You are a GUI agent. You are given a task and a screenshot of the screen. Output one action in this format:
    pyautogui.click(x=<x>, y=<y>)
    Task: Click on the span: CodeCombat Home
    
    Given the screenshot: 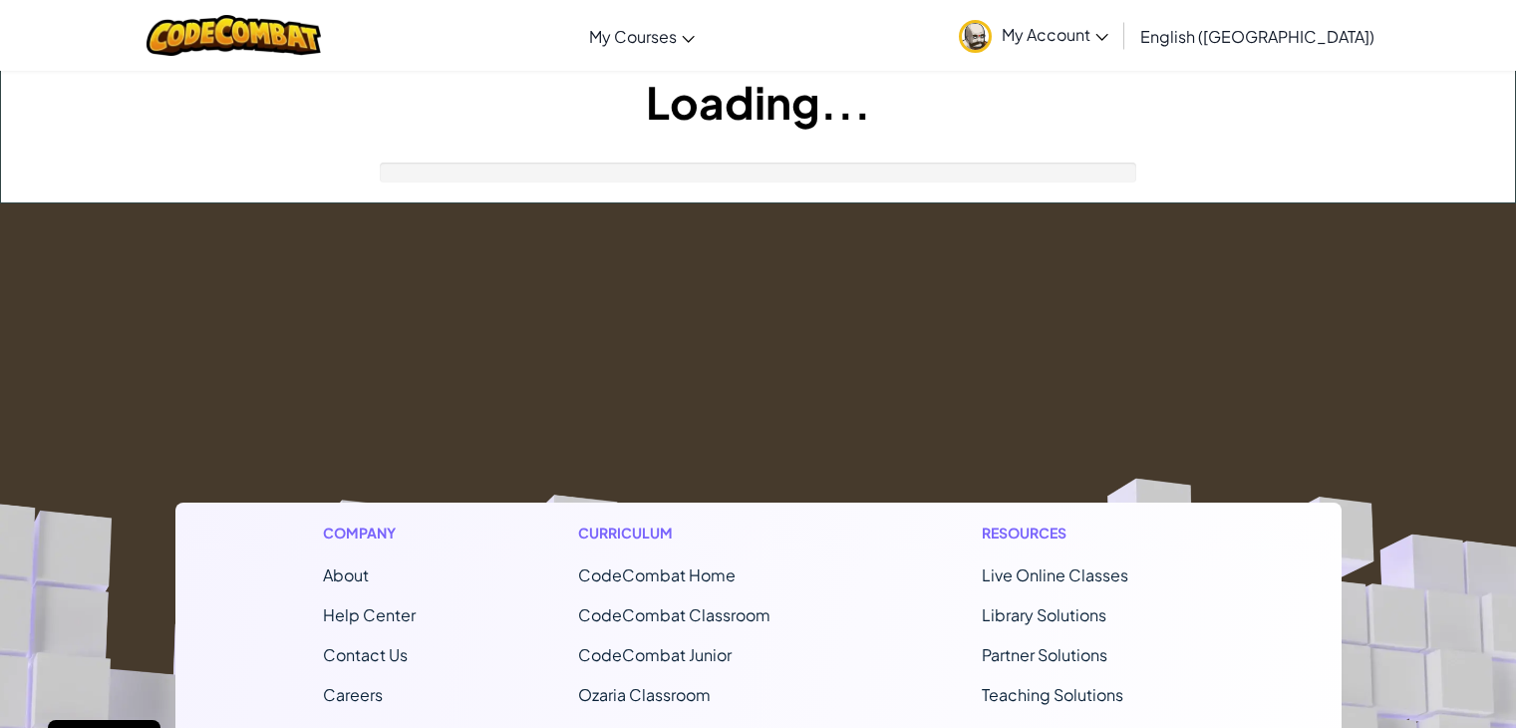 What is the action you would take?
    pyautogui.click(x=657, y=574)
    